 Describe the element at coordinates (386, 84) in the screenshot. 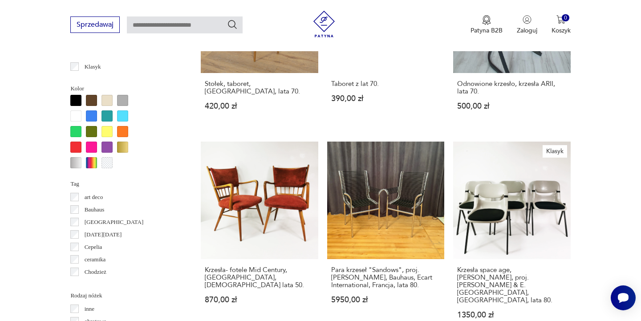

I see `h3: Taboret z lat 70.` at that location.